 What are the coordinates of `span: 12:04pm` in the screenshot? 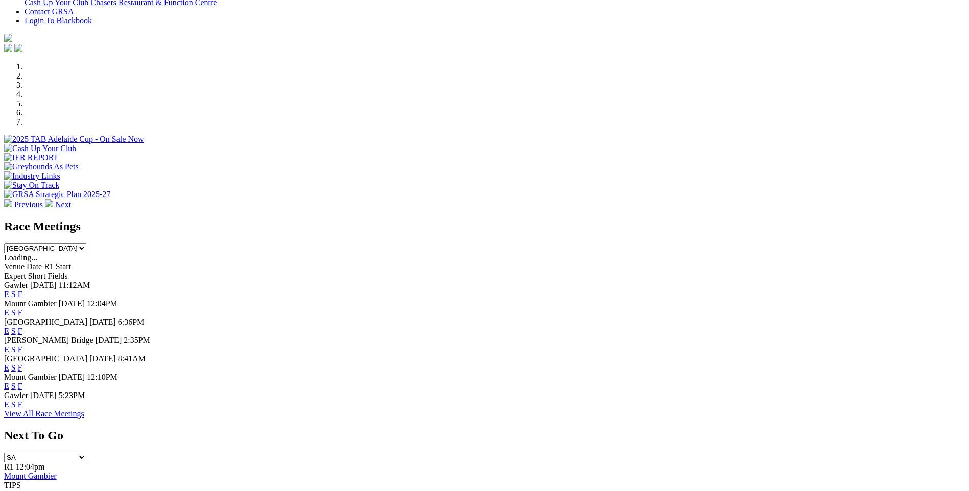 It's located at (30, 467).